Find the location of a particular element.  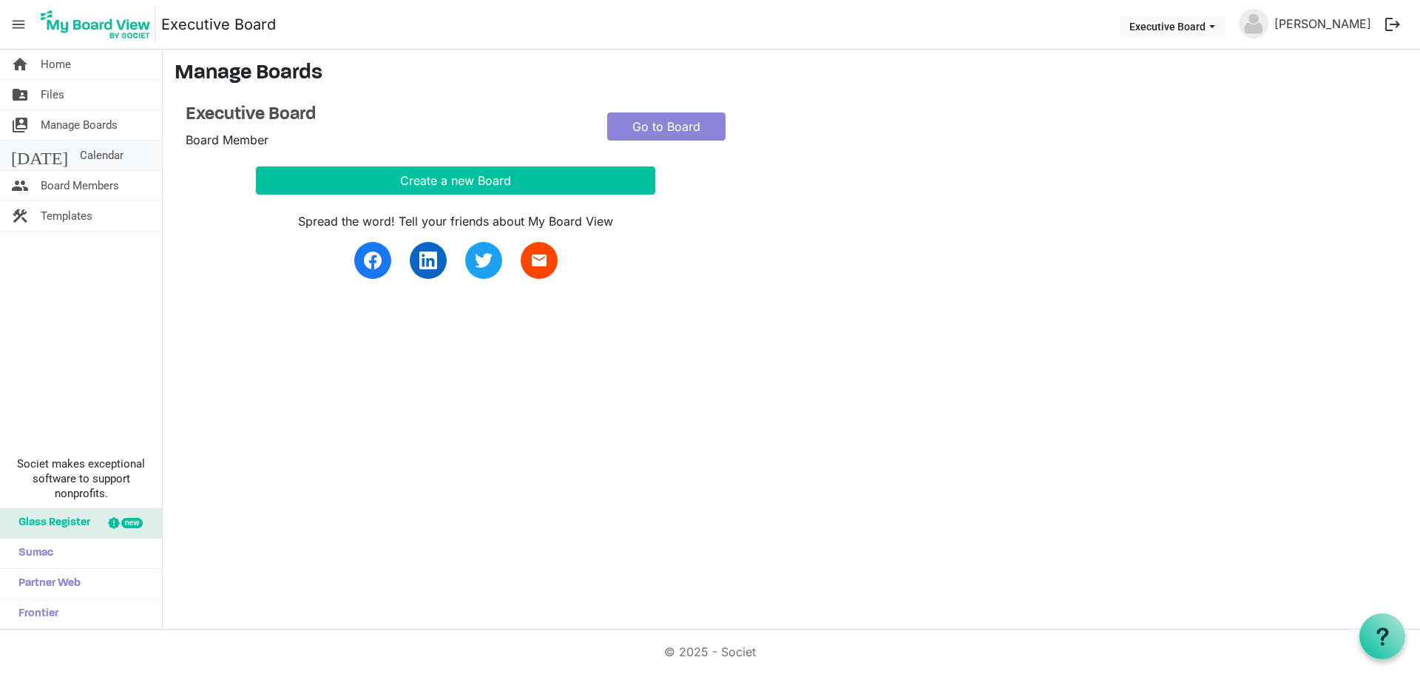

span: Glass Register is located at coordinates (50, 523).